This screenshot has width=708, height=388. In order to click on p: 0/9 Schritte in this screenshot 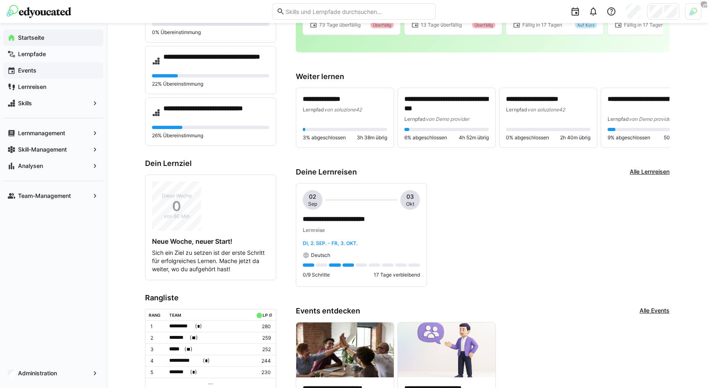, I will do `click(316, 275)`.